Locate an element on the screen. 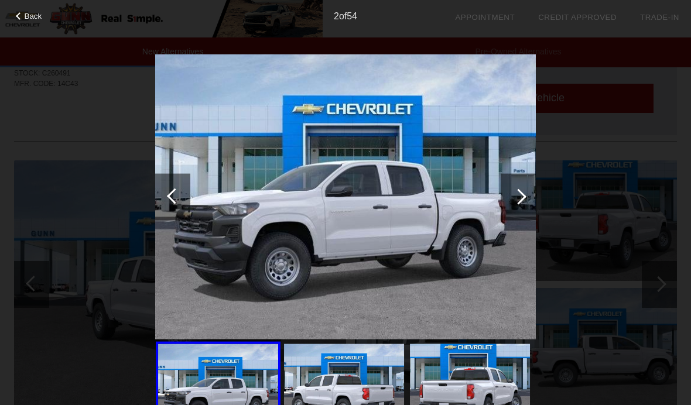 The width and height of the screenshot is (691, 405). img: 2.jpg is located at coordinates (345, 197).